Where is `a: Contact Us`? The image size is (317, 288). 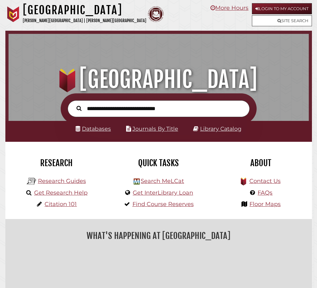 a: Contact Us is located at coordinates (265, 181).